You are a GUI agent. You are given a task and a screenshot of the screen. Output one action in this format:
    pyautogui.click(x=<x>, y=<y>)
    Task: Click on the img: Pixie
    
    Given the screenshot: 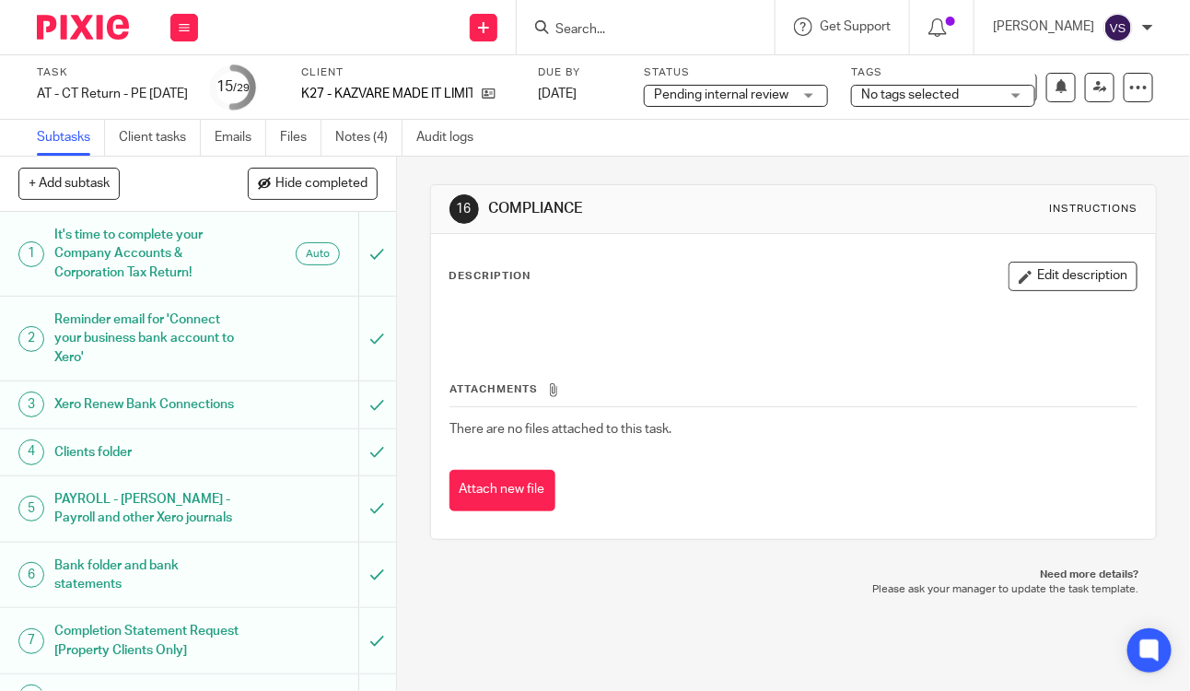 What is the action you would take?
    pyautogui.click(x=83, y=27)
    